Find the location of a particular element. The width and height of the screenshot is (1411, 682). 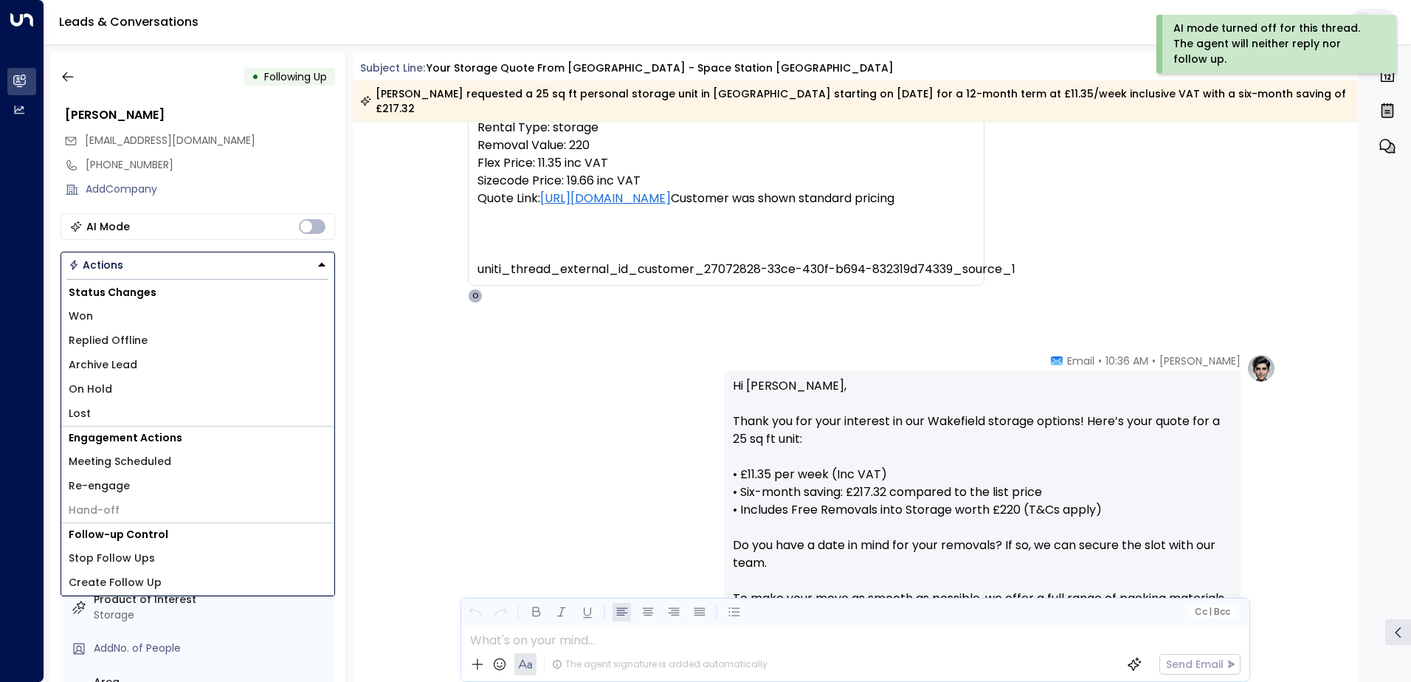

div: Button group with a nested menu is located at coordinates (198, 265).